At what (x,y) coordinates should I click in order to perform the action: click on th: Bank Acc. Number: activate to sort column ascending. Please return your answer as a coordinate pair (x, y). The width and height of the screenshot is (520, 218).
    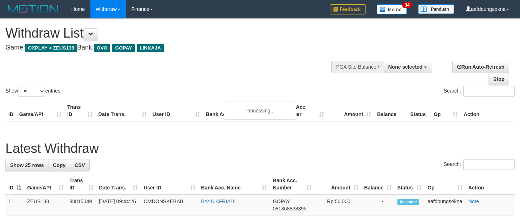
    Looking at the image, I should click on (292, 184).